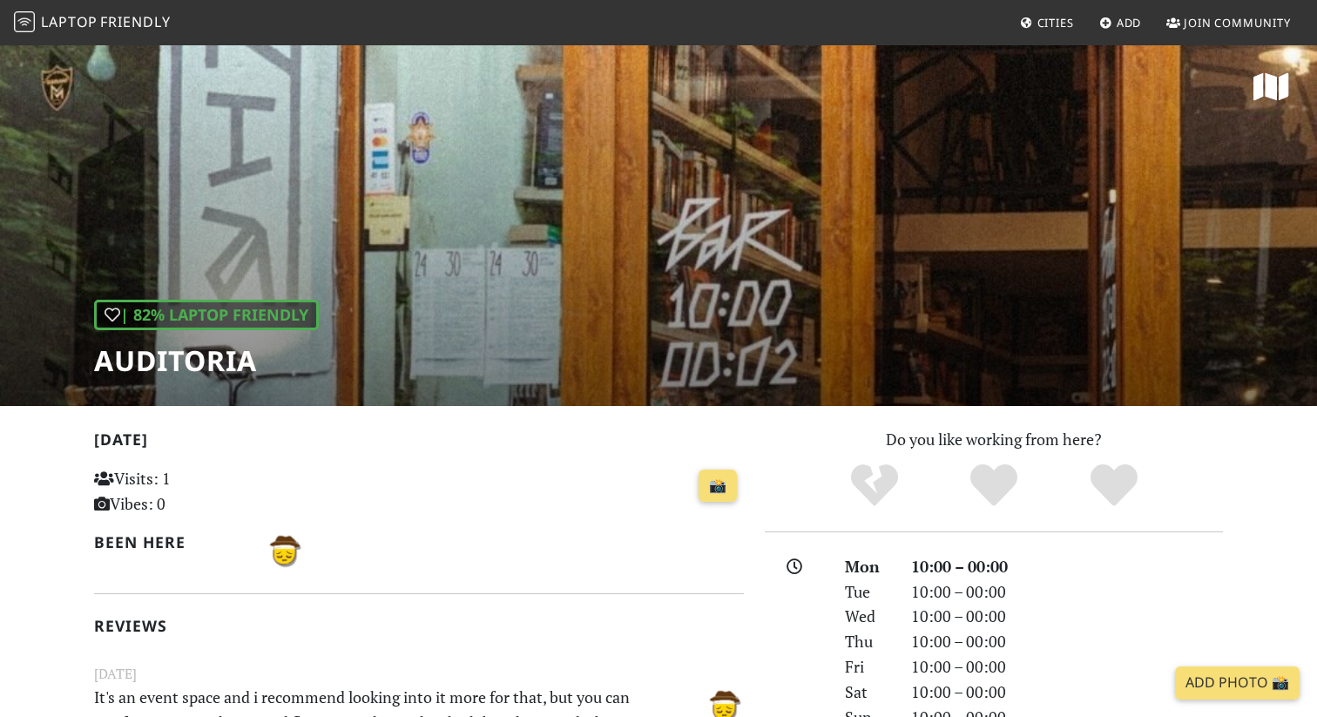 The image size is (1317, 717). What do you see at coordinates (419, 626) in the screenshot?
I see `h2: Reviews` at bounding box center [419, 626].